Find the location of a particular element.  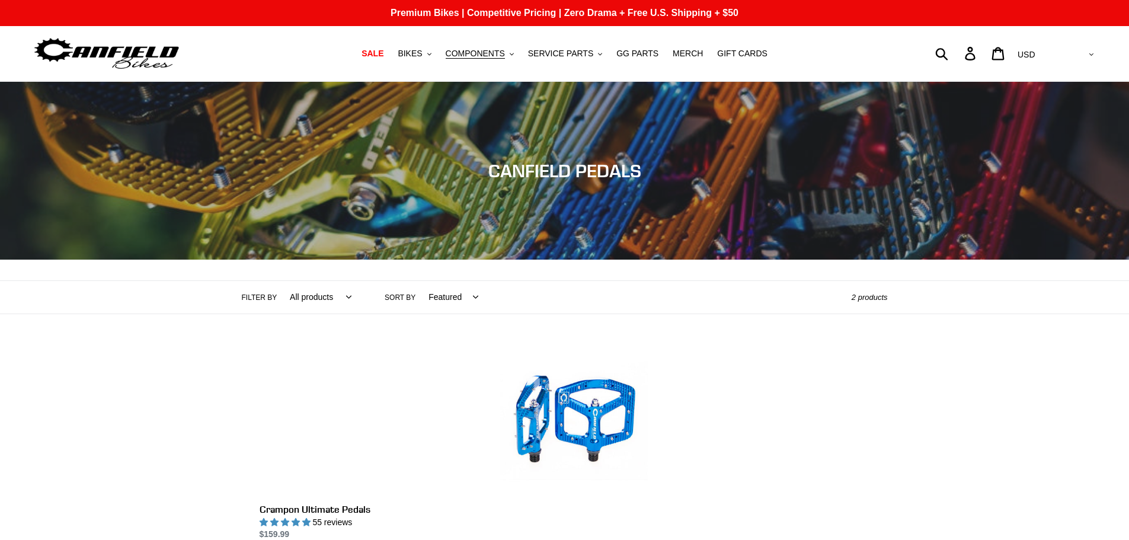

a: GG PARTS is located at coordinates (637, 53).